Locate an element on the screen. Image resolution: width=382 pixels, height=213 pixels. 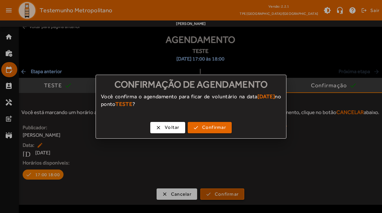
strong: TESTE is located at coordinates (124, 104).